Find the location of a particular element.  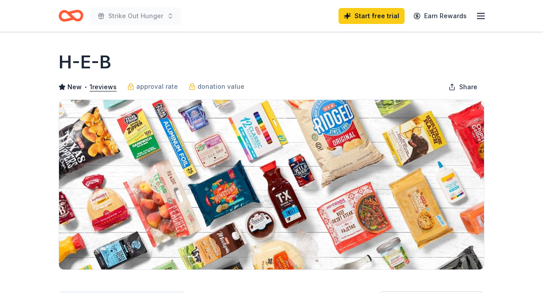

span: donation value is located at coordinates (221, 87).